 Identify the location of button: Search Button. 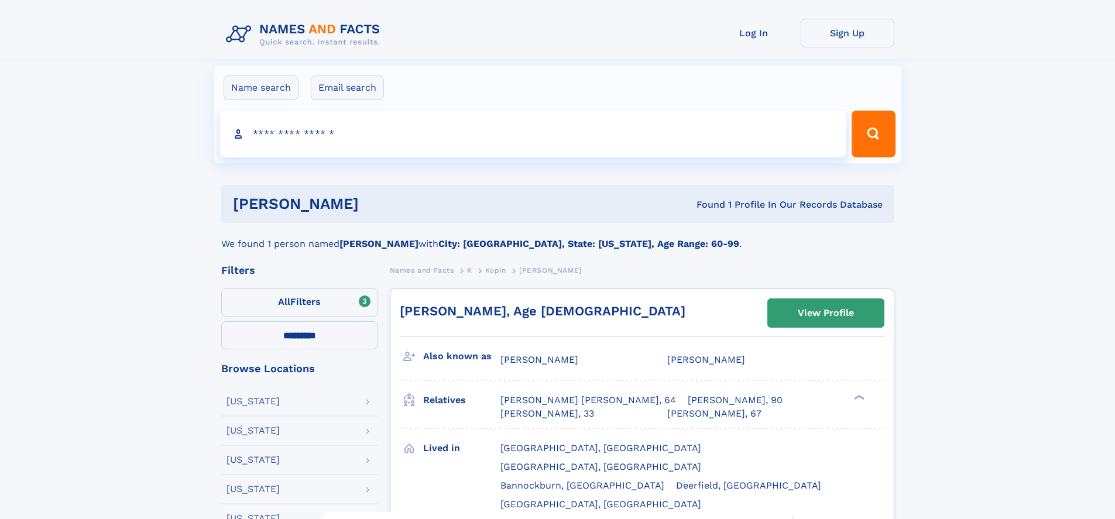
(873, 134).